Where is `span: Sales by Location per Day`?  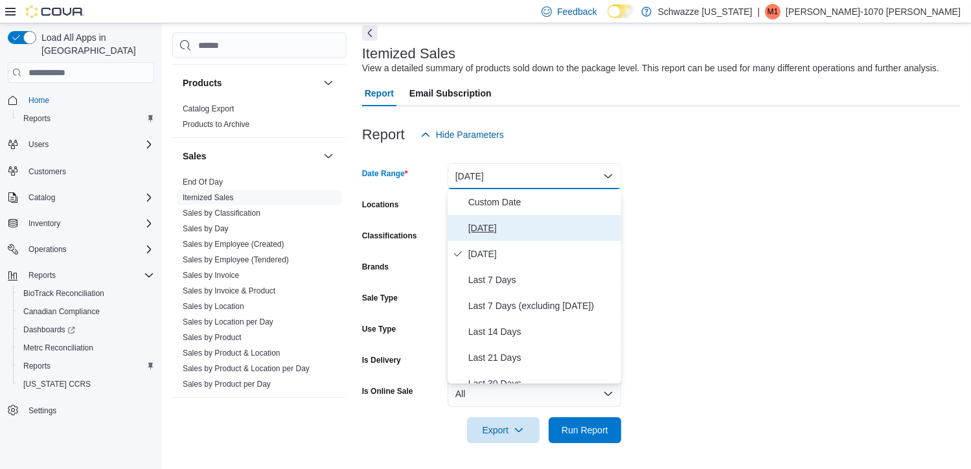
span: Sales by Location per Day is located at coordinates (228, 322).